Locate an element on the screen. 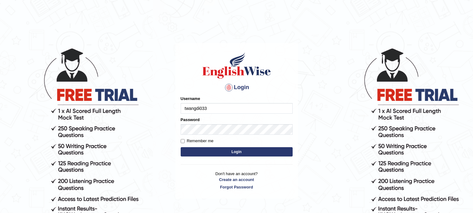 This screenshot has height=213, width=473. button: Login is located at coordinates (237, 152).